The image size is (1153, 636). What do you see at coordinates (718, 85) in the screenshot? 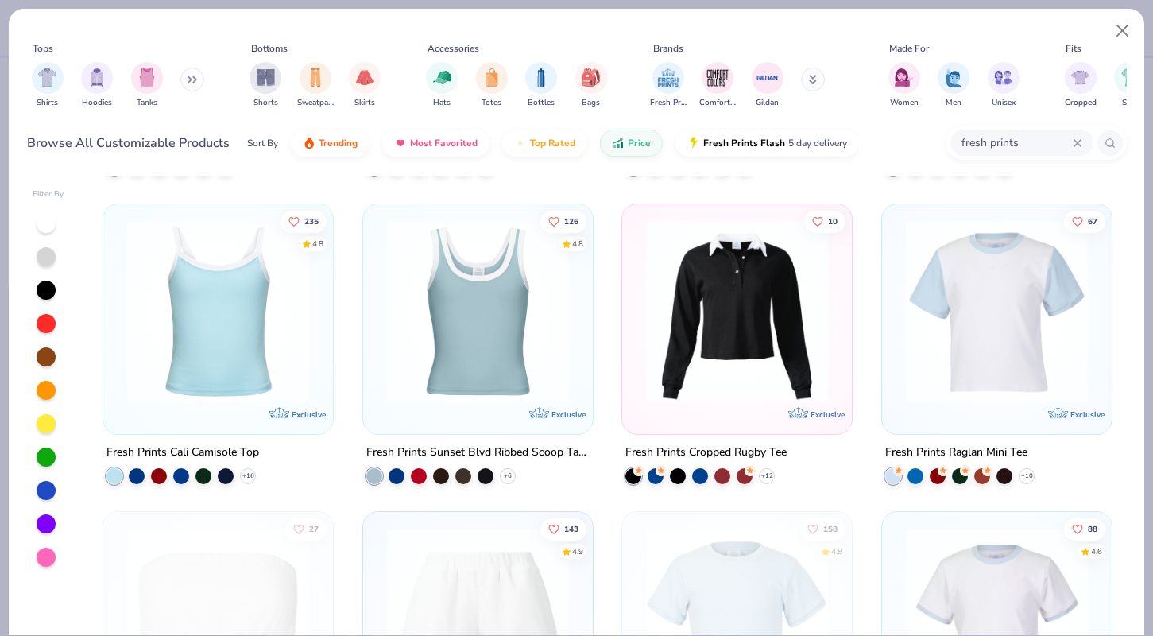
I see `div: filter for Comfort Colors` at bounding box center [718, 85].